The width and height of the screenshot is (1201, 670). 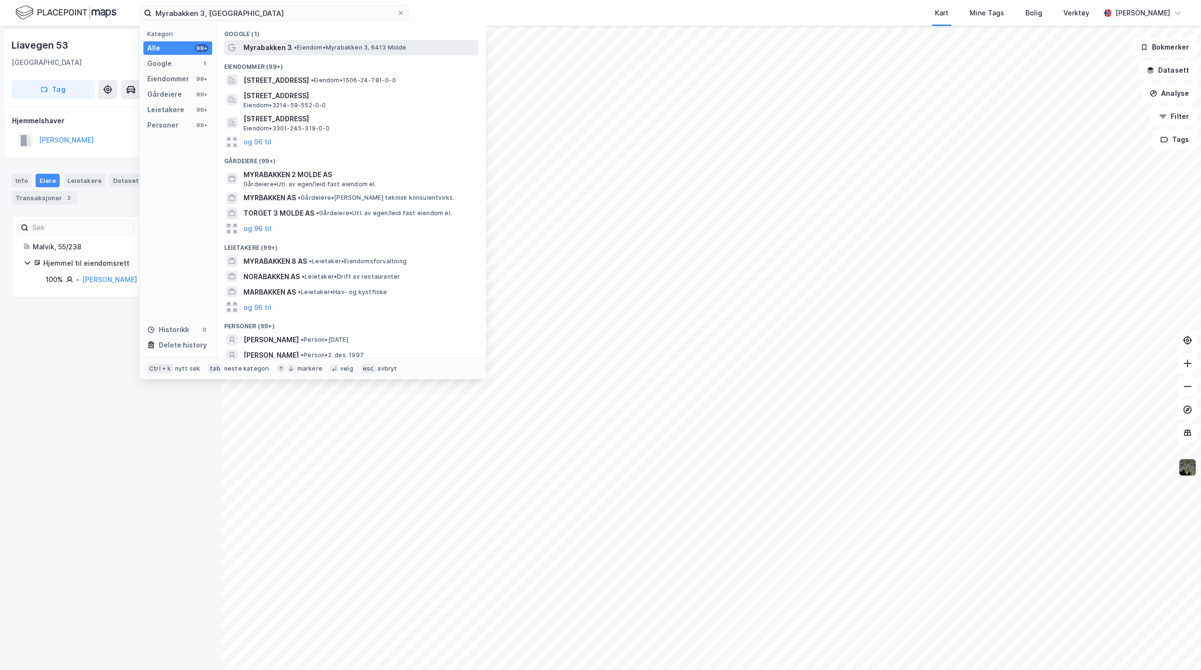 What do you see at coordinates (53, 89) in the screenshot?
I see `button: Tag` at bounding box center [53, 89].